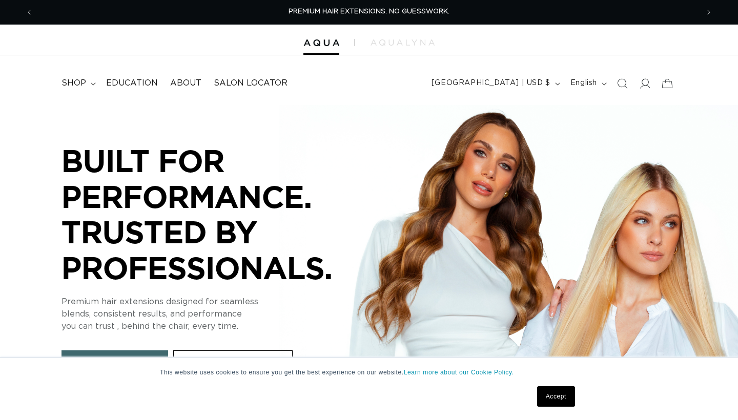  What do you see at coordinates (369, 11) in the screenshot?
I see `span: PREMIUM HAIR EXTENSIONS. NO GUESSWORK.` at bounding box center [369, 11].